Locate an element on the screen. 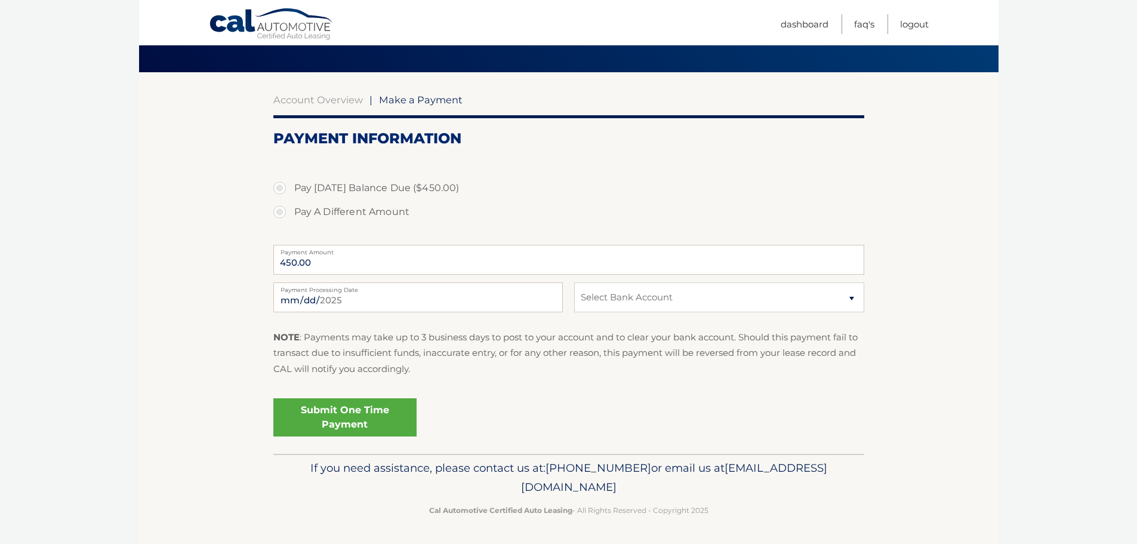 The image size is (1137, 544). label: Pay A Different Amount is located at coordinates (569, 212).